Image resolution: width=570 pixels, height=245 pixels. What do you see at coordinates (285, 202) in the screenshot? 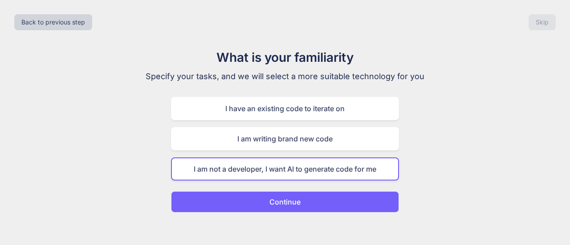
I see `p: Continue` at bounding box center [285, 202].